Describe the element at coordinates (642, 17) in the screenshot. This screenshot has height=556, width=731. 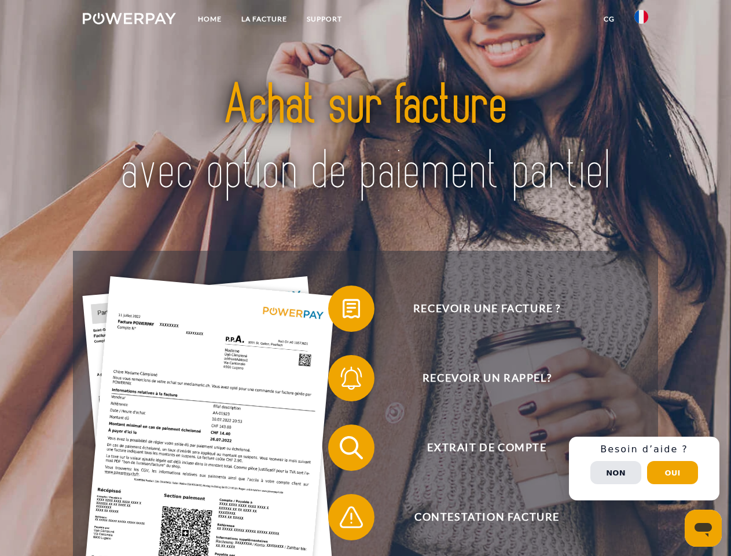
I see `img: fr` at that location.